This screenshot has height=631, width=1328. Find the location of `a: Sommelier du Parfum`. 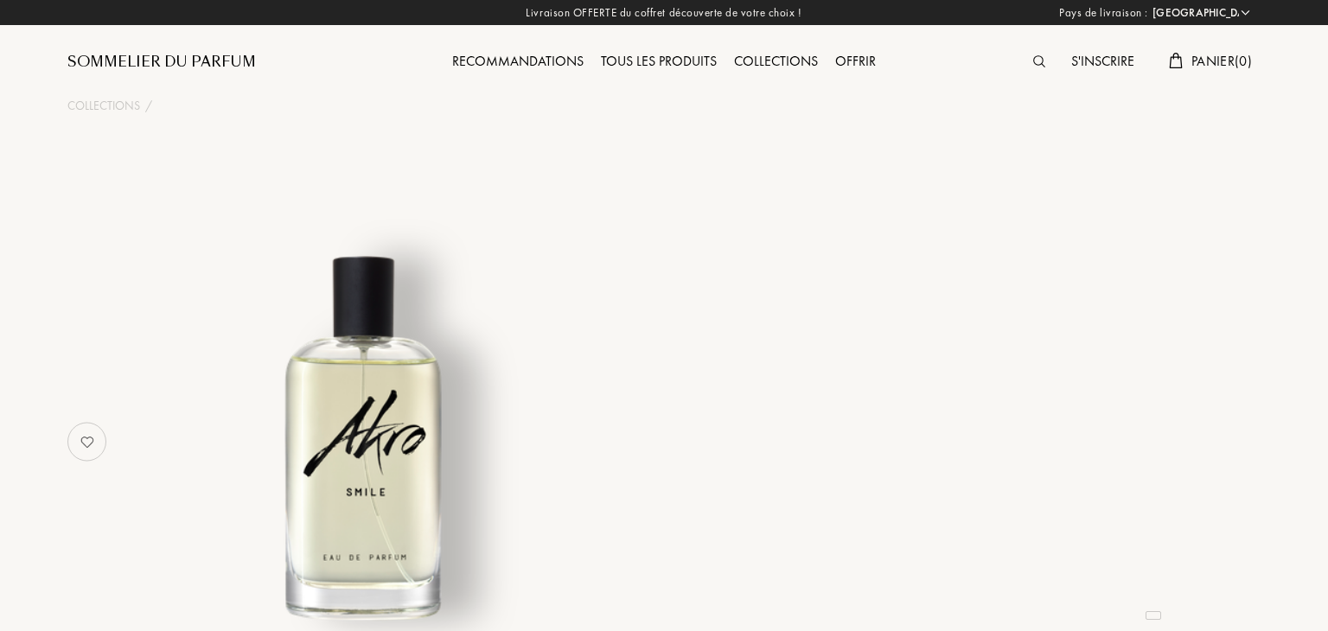

a: Sommelier du Parfum is located at coordinates (162, 62).